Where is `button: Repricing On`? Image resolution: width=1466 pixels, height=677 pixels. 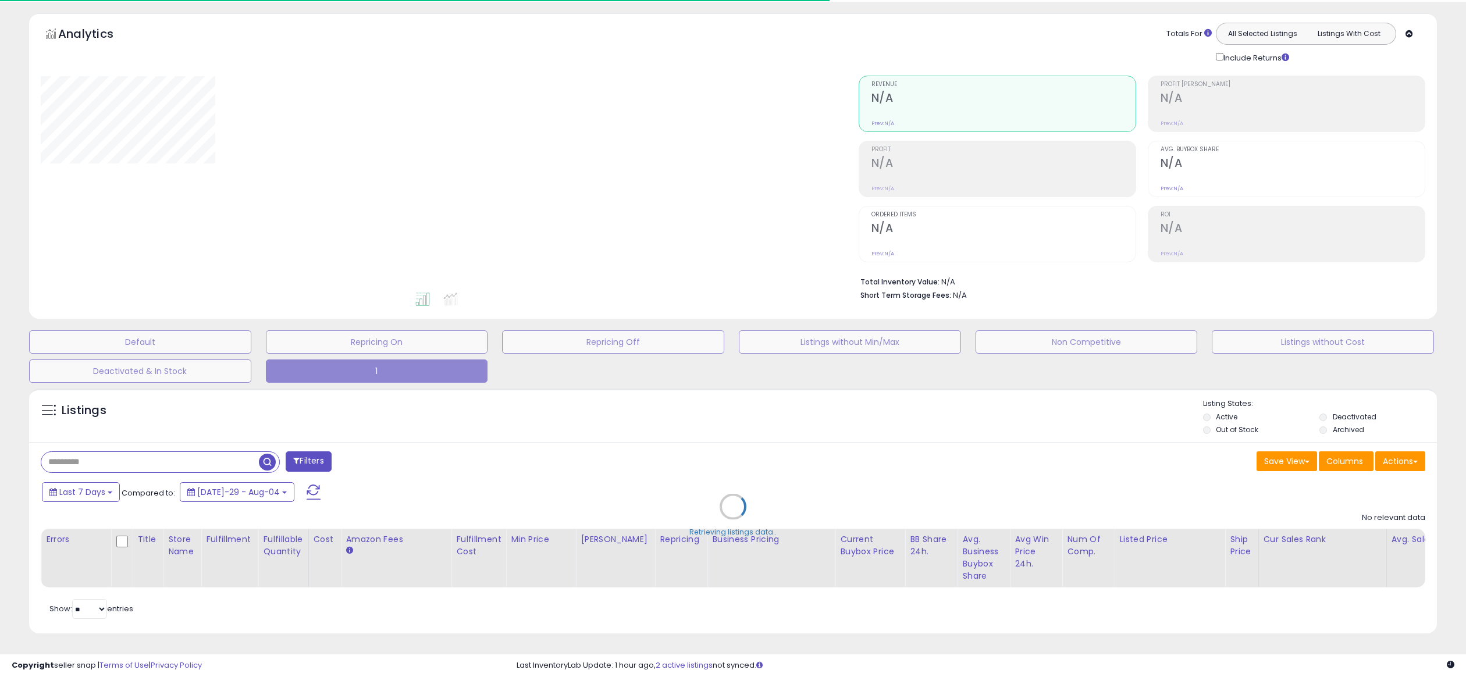
button: Repricing On is located at coordinates (377, 342).